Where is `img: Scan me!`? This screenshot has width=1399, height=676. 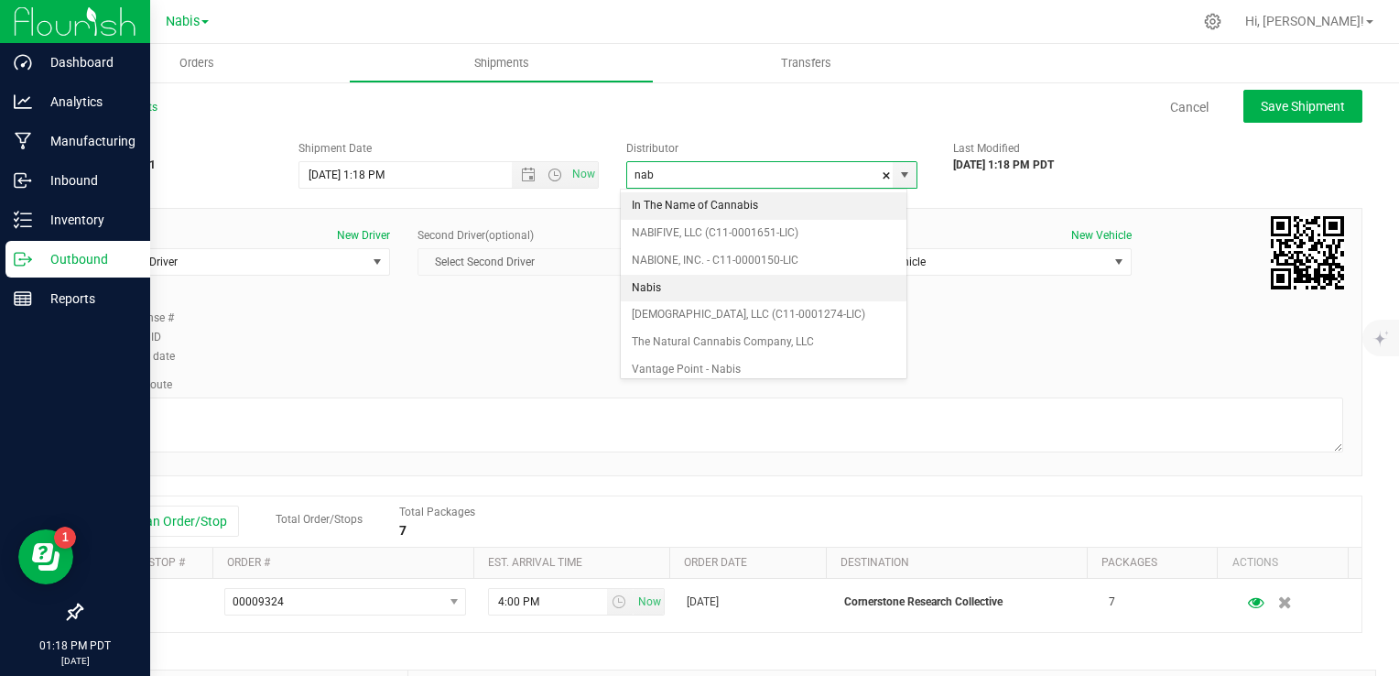
img: Scan me! is located at coordinates (1307, 253).